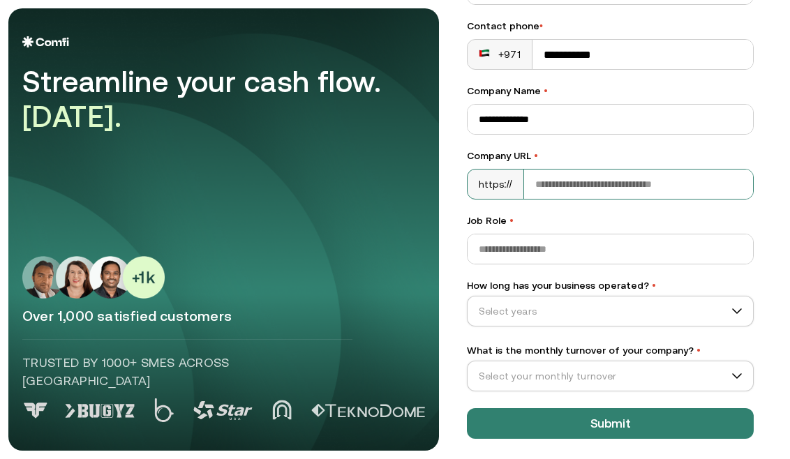  I want to click on button: Submit, so click(610, 423).